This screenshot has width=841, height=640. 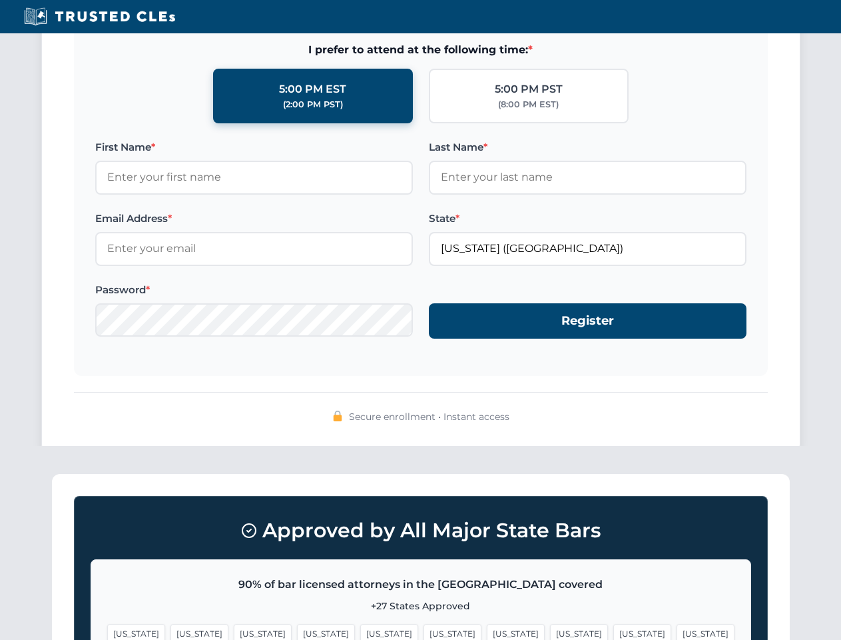 I want to click on div: 5:00 PM EST, so click(x=312, y=89).